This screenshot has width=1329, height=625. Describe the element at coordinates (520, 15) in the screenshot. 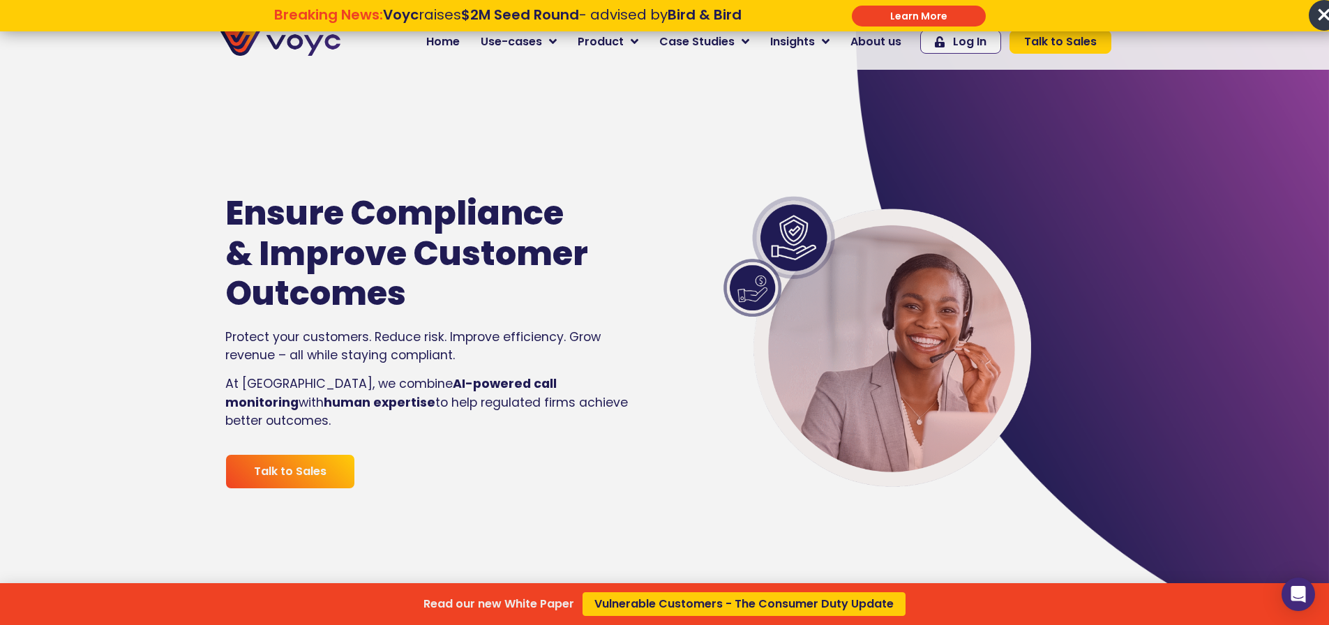

I see `strong: $2M Seed Round` at that location.